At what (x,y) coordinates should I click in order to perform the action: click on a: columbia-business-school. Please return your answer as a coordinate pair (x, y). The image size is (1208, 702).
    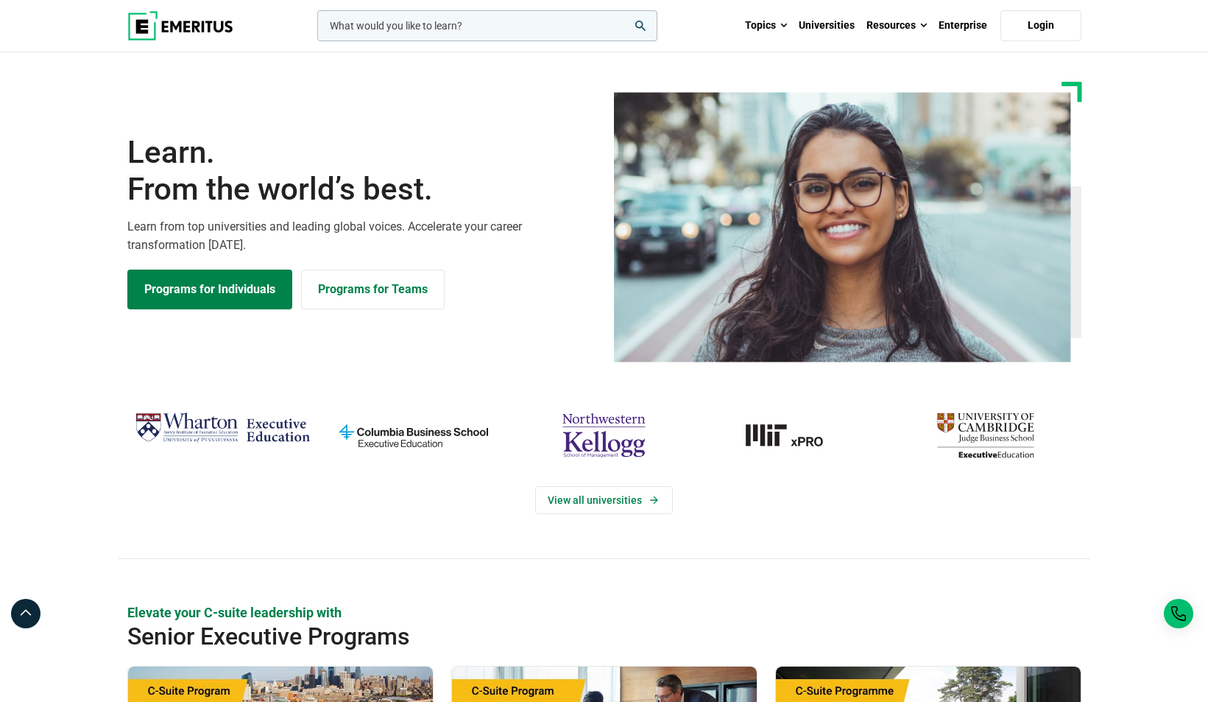
    Looking at the image, I should click on (413, 435).